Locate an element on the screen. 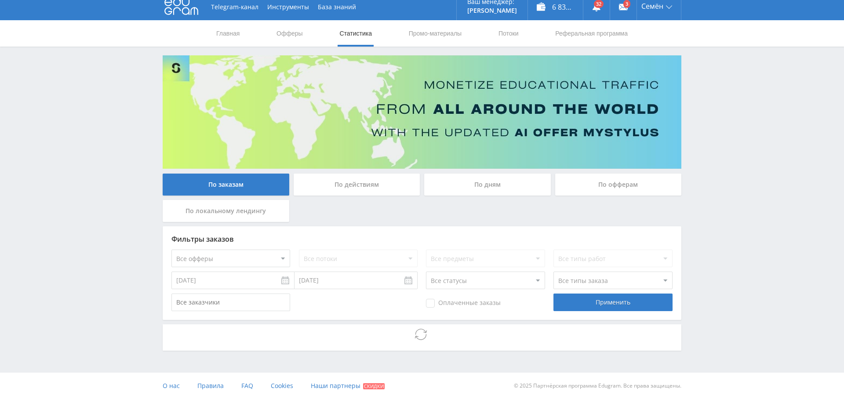  span: Скидки is located at coordinates (374, 387).